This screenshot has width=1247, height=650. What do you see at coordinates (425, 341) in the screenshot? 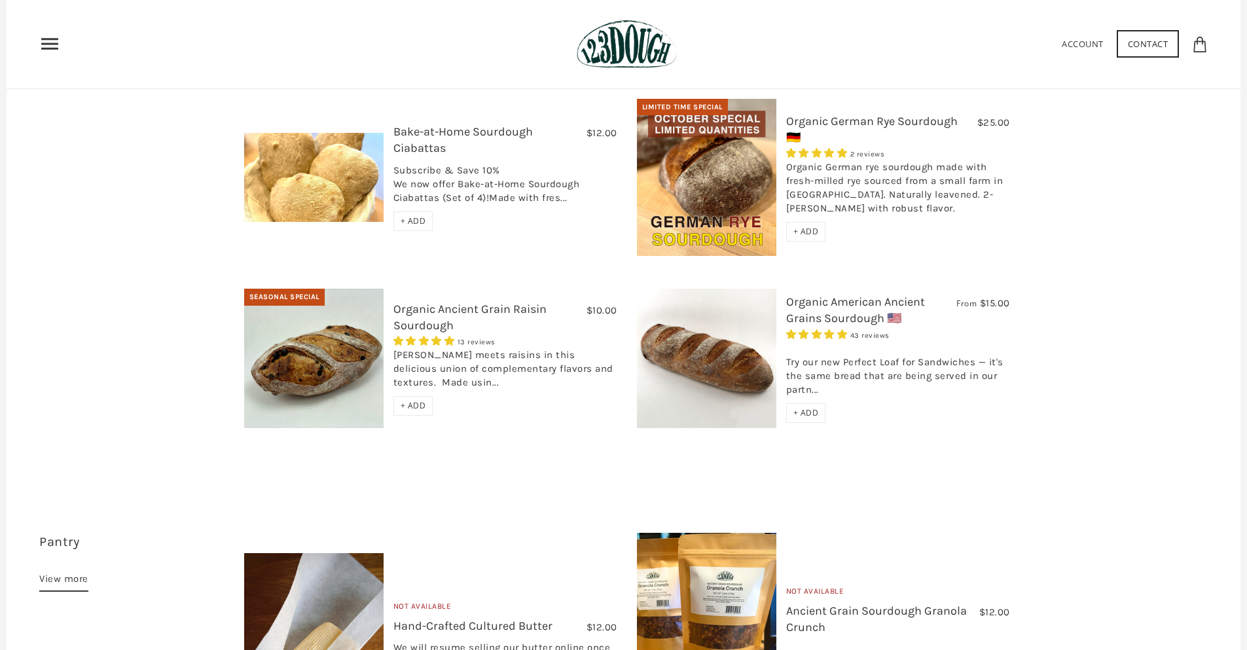
I see `span: 4.92 stars` at bounding box center [425, 341].